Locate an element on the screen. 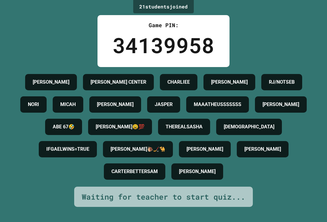 The image size is (327, 222). div: Waiting for teacher to start quiz... is located at coordinates (163, 197).